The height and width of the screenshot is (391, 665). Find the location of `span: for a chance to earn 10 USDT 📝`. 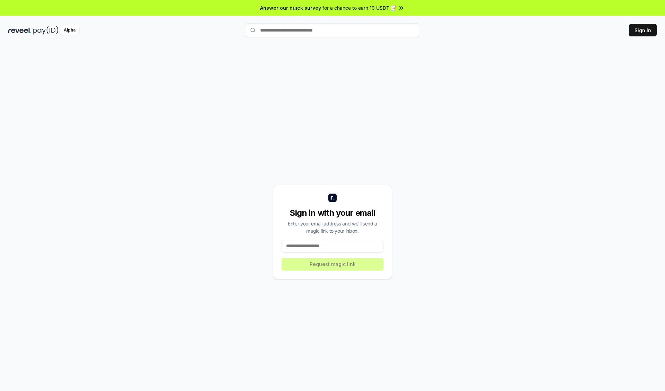

span: for a chance to earn 10 USDT 📝 is located at coordinates (360, 8).